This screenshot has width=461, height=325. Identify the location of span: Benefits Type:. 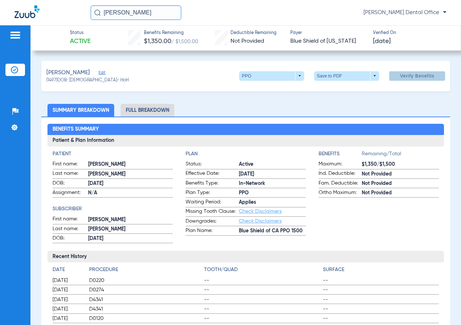
(212, 184).